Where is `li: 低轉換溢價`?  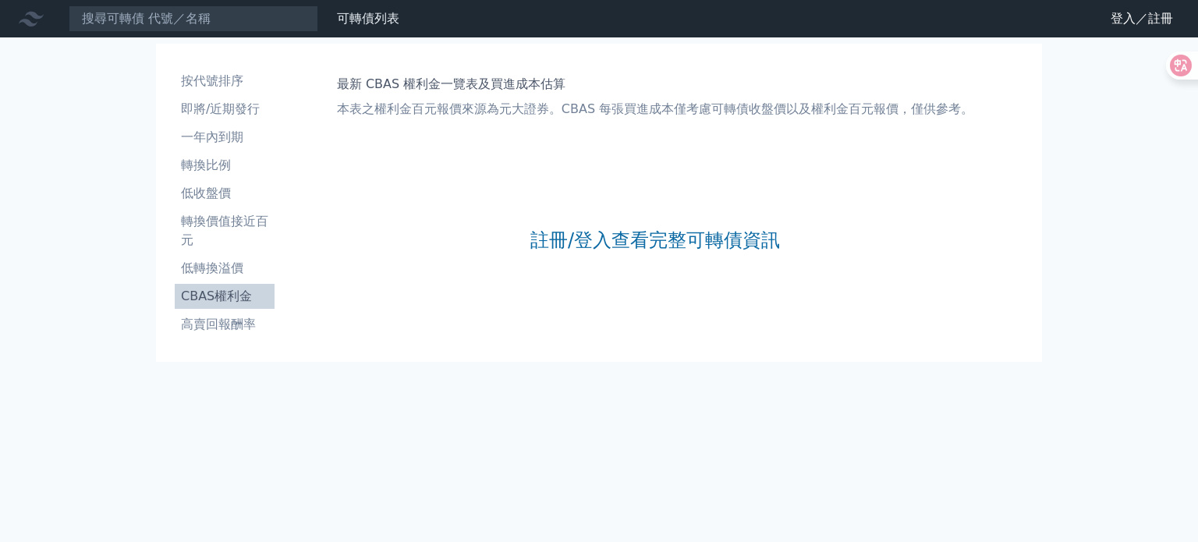 li: 低轉換溢價 is located at coordinates (225, 268).